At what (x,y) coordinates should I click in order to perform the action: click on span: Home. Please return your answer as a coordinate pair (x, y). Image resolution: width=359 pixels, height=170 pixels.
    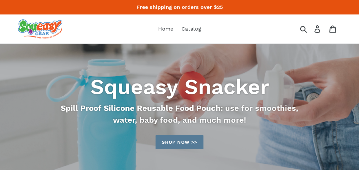
    Looking at the image, I should click on (166, 29).